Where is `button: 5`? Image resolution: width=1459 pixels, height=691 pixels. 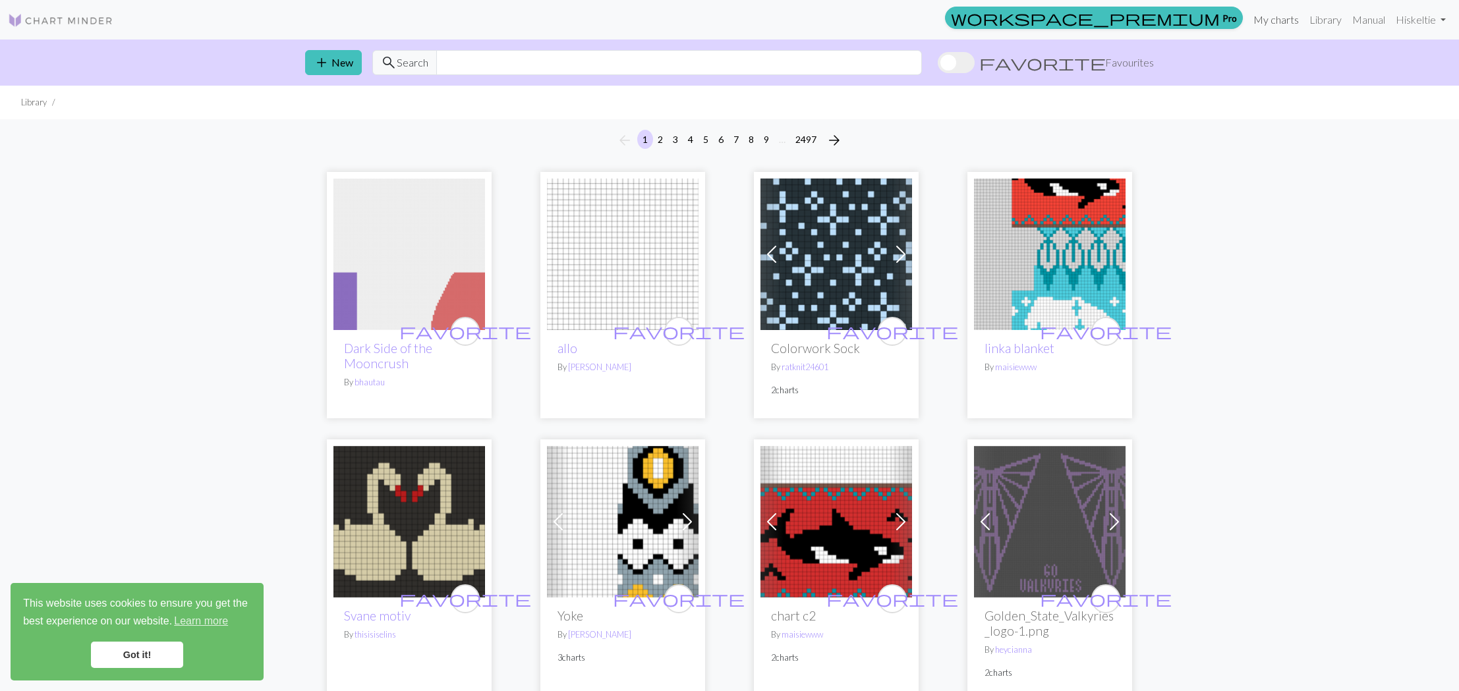
button: 5 is located at coordinates (706, 139).